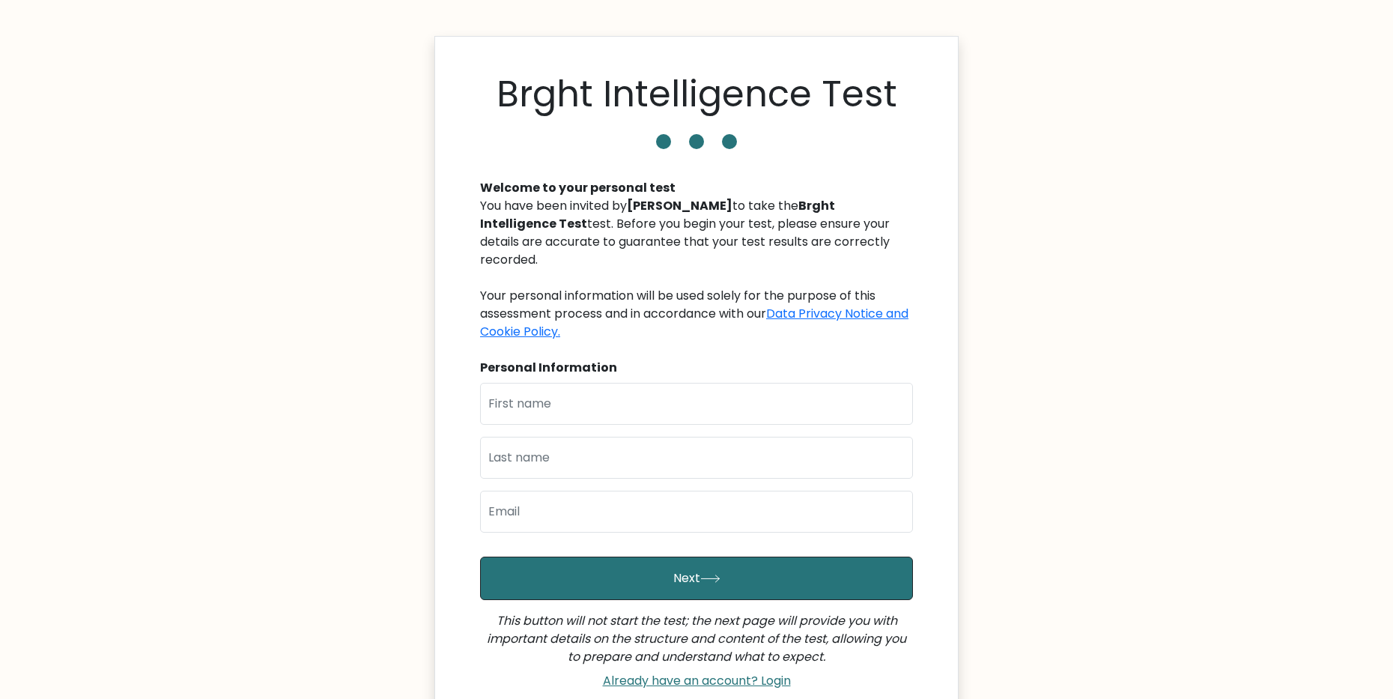  Describe the element at coordinates (696, 511) in the screenshot. I see `input: Email` at that location.